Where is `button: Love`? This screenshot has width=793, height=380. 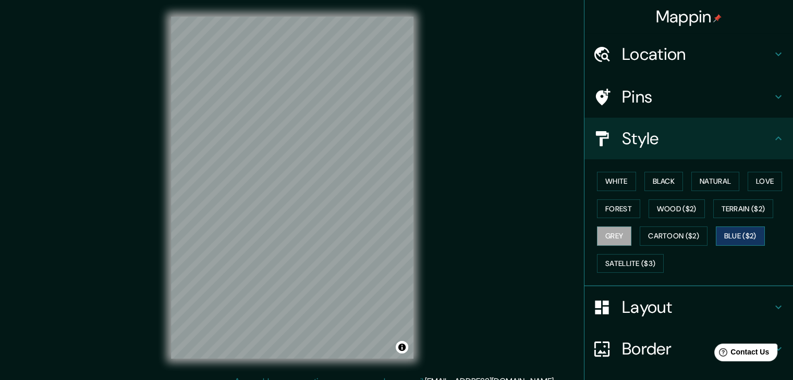 button: Love is located at coordinates (765, 181).